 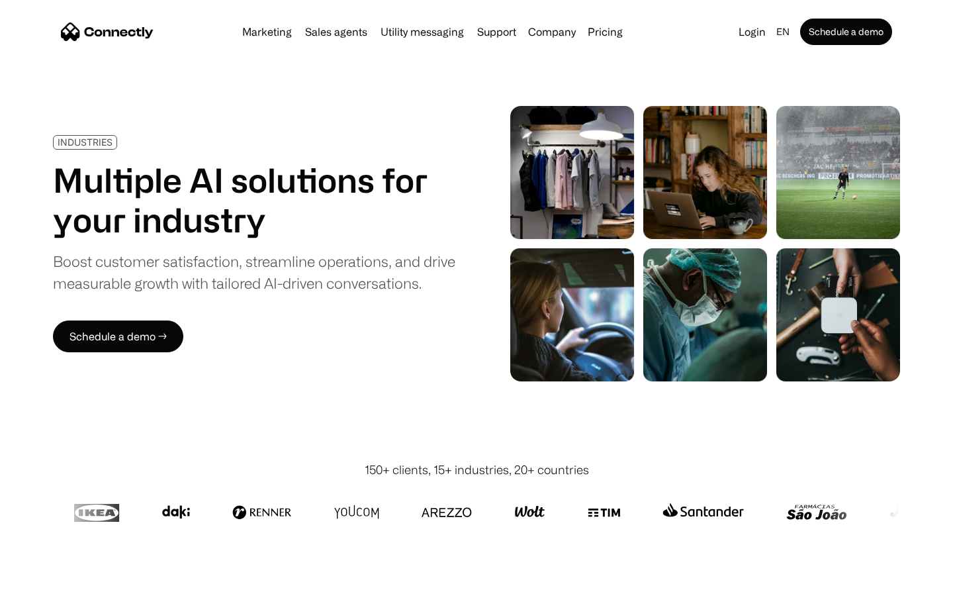 I want to click on a: Schedule a demo →, so click(x=118, y=336).